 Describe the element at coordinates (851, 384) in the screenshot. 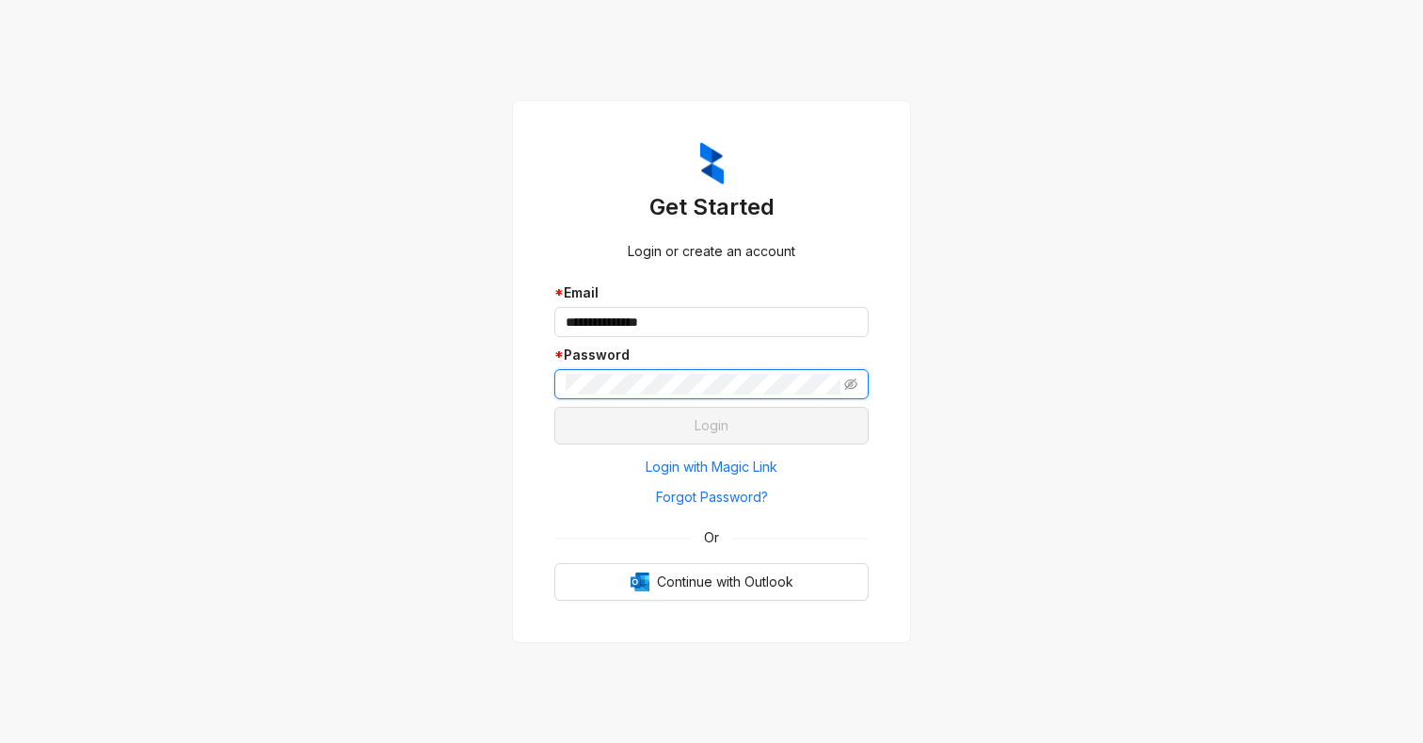

I see `span: eye-invisible` at that location.